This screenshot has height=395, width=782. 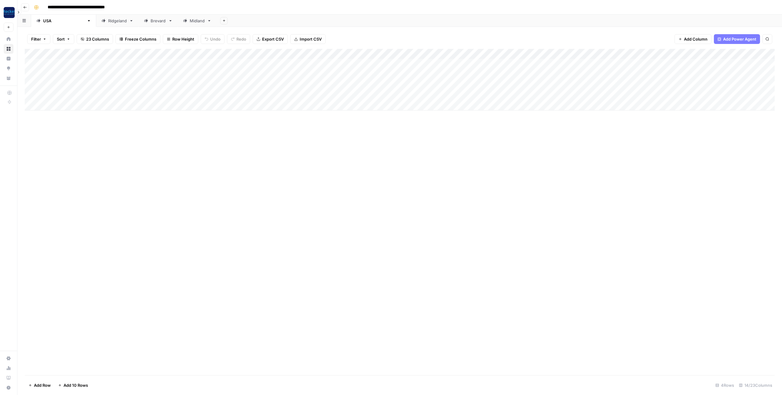 I want to click on span: Filter, so click(x=36, y=39).